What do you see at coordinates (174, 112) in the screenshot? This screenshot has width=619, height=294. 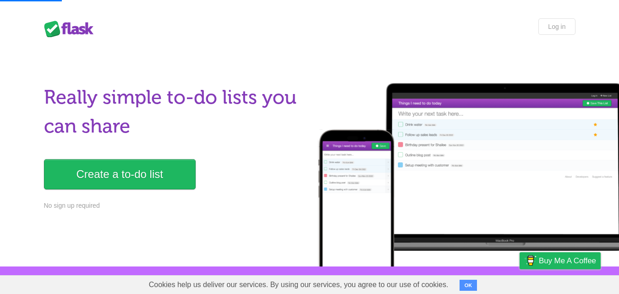 I see `h1: Really simple to-do lists you can share` at bounding box center [174, 112].